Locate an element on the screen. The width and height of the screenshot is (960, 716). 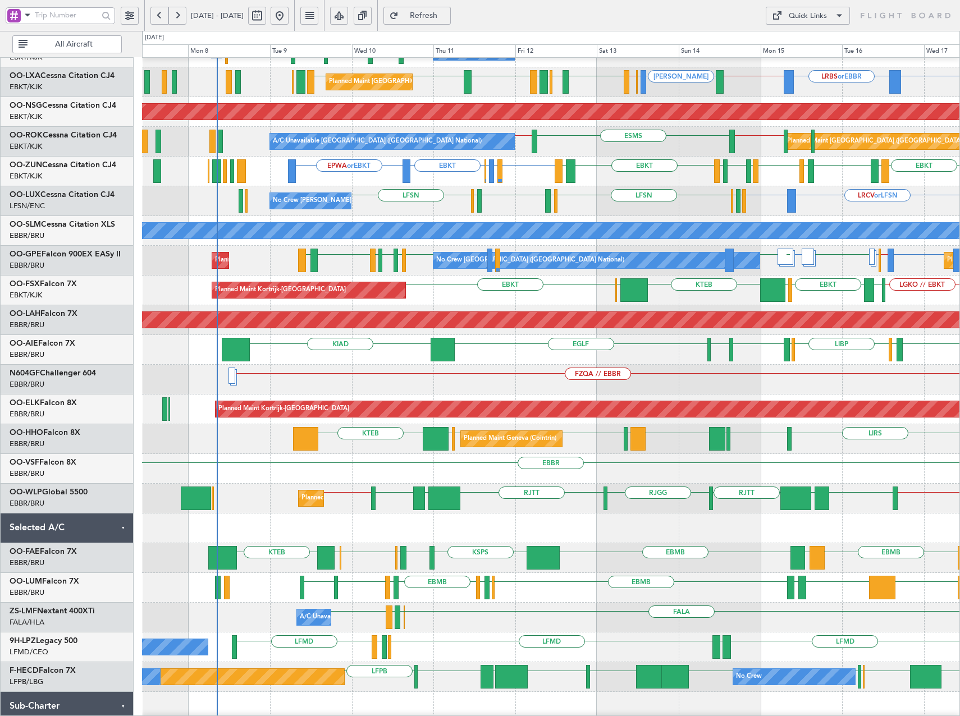
span: OO-AIE is located at coordinates (24, 344).